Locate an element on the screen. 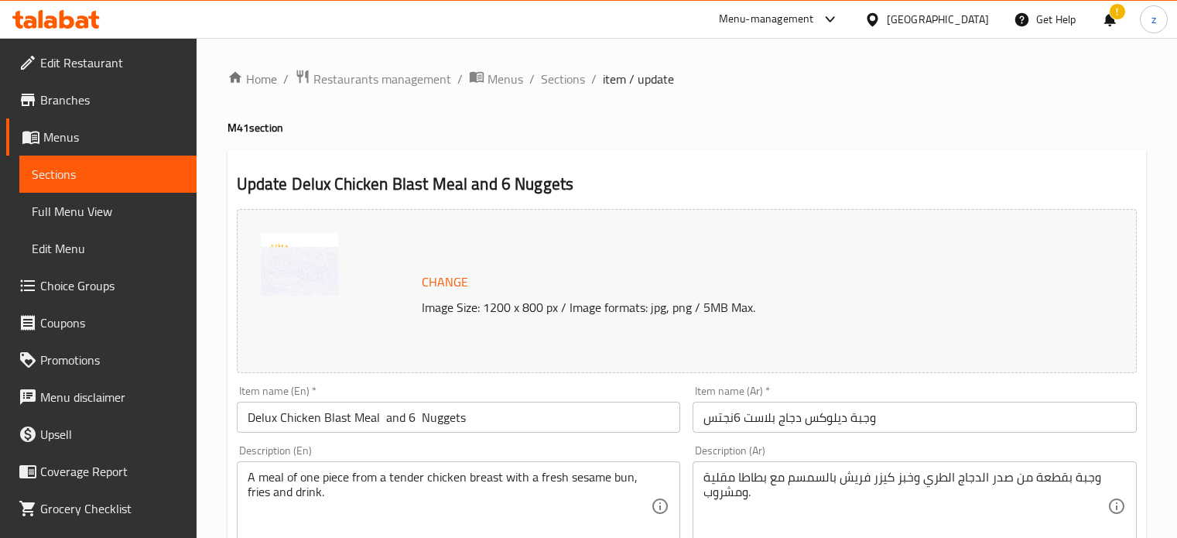 The image size is (1177, 538). span: Coupons is located at coordinates (112, 323).